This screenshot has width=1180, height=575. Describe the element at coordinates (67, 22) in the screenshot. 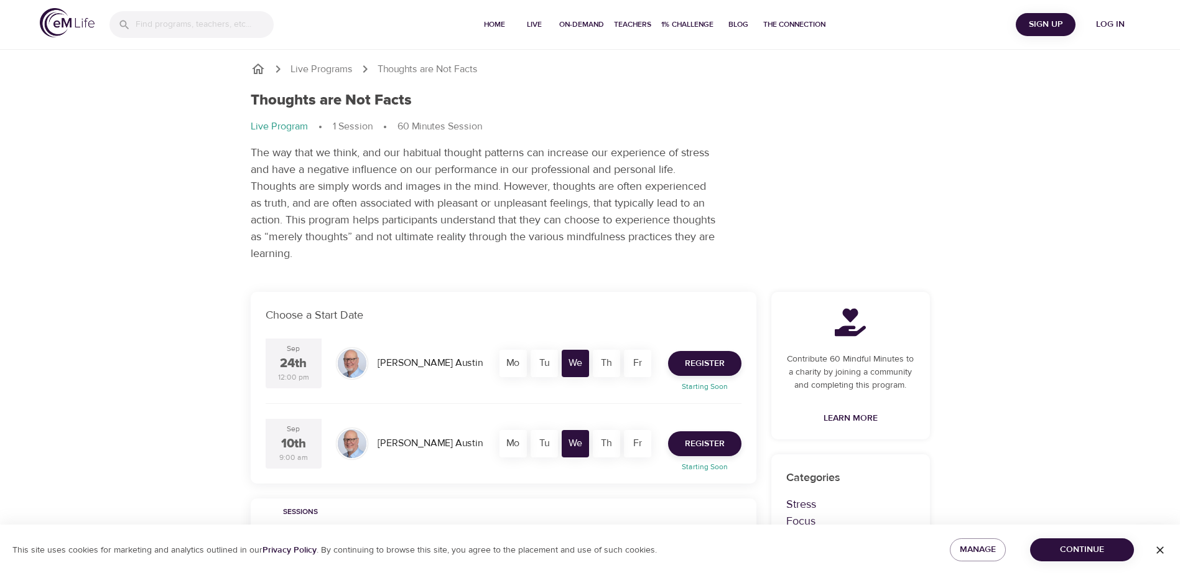

I see `img: logo` at that location.